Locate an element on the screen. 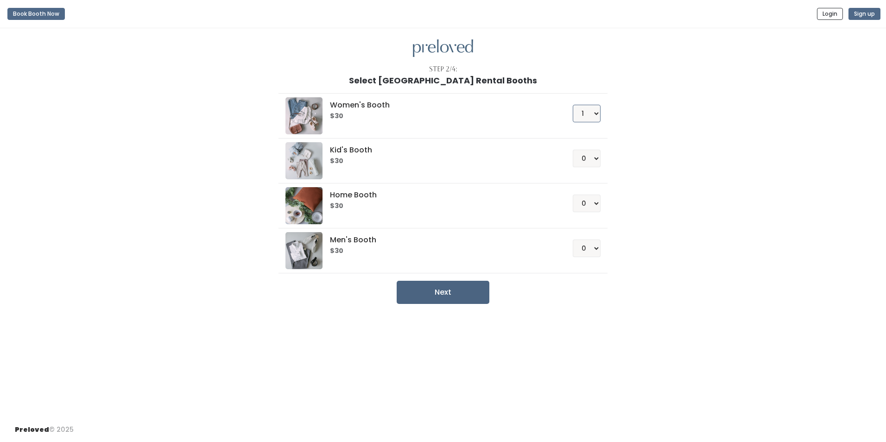 This screenshot has height=442, width=886. button: Book Booth Now is located at coordinates (36, 14).